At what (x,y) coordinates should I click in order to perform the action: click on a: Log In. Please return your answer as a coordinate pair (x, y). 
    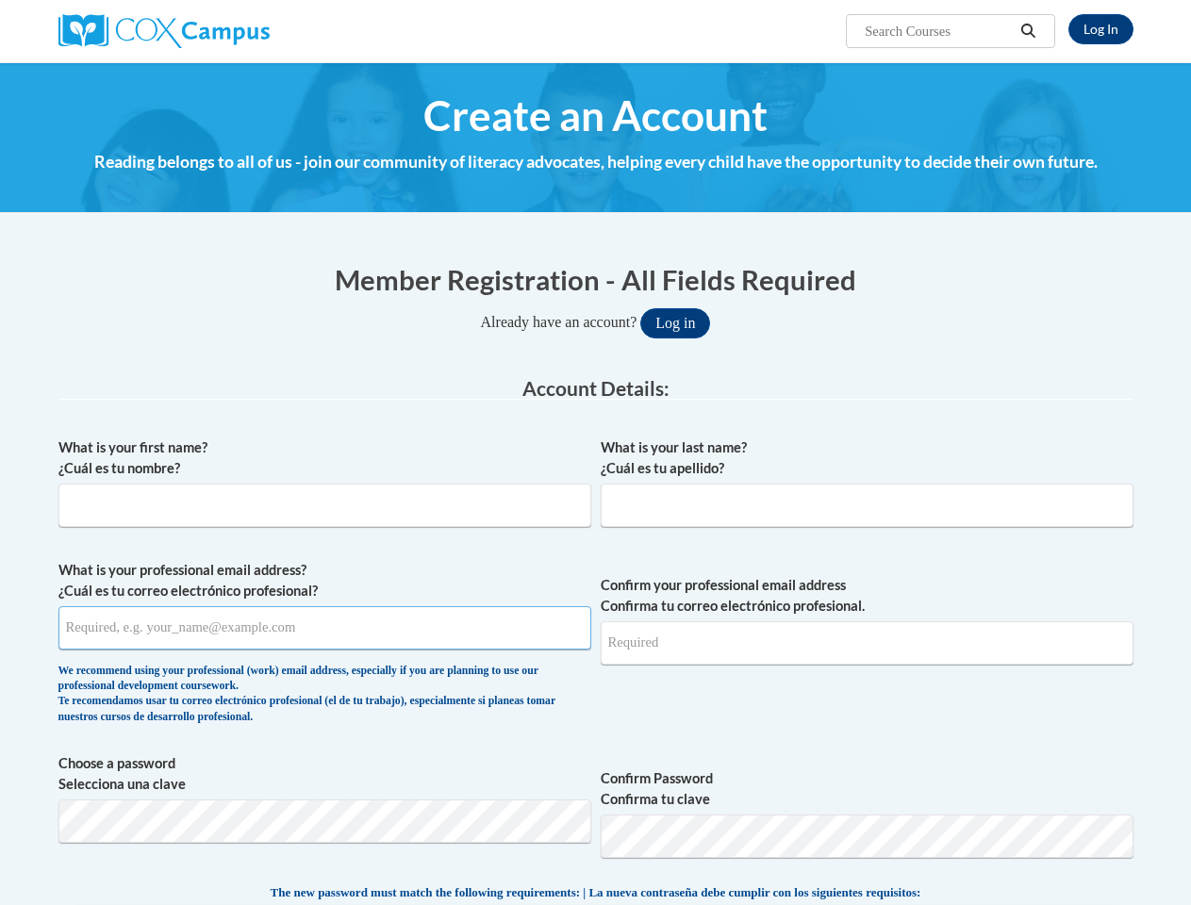
    Looking at the image, I should click on (1100, 29).